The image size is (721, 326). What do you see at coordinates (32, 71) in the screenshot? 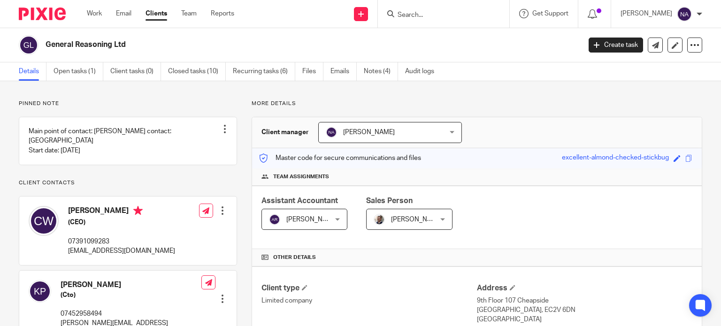
I see `a: Details` at bounding box center [32, 71].